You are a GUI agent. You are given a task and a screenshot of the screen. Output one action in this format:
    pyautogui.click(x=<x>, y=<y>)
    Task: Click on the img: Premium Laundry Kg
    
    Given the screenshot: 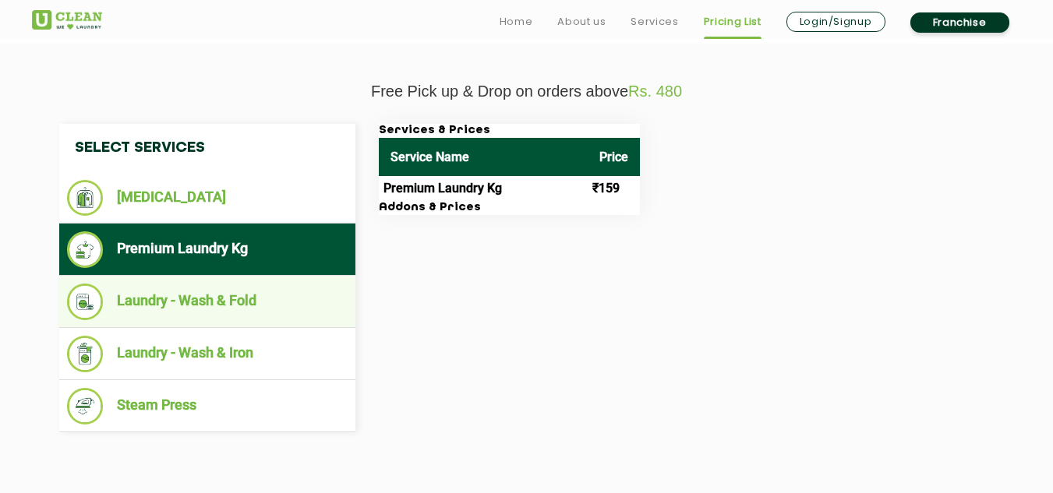 What is the action you would take?
    pyautogui.click(x=85, y=249)
    